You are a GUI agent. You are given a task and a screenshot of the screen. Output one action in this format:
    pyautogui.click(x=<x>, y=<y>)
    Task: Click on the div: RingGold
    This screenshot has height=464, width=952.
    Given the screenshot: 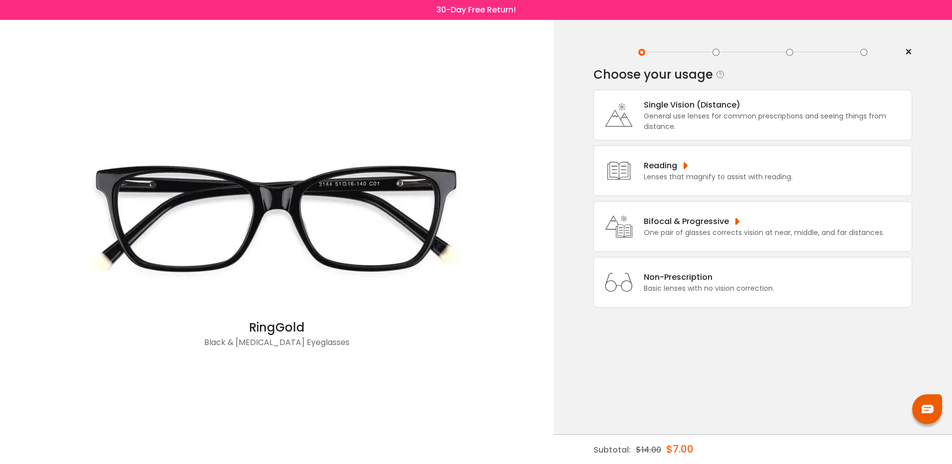 What is the action you would take?
    pyautogui.click(x=277, y=328)
    